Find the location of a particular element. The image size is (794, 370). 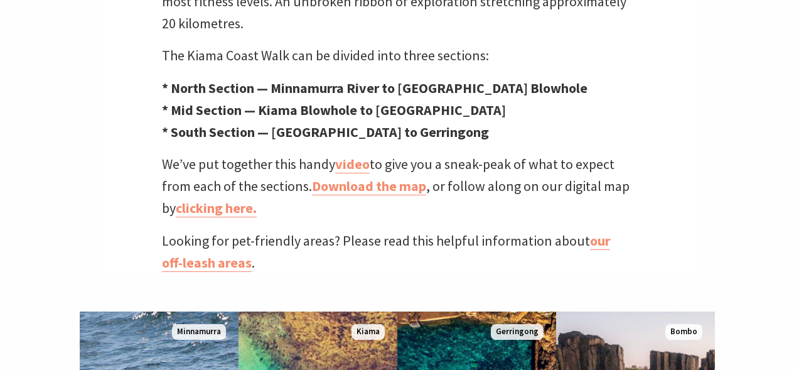

span: Minnamurra is located at coordinates (199, 331).